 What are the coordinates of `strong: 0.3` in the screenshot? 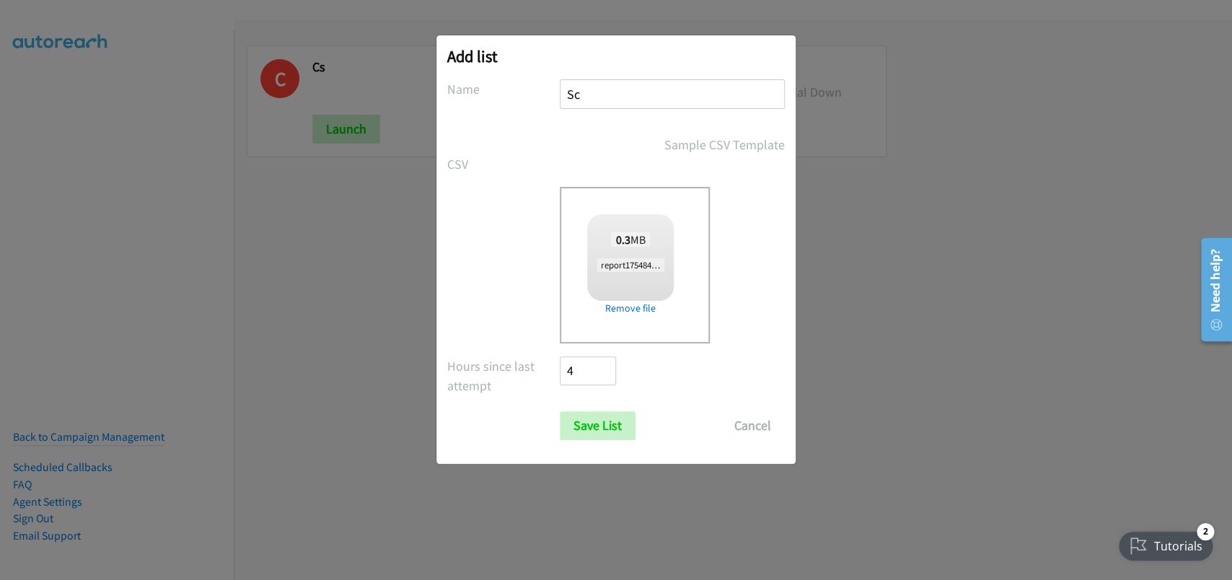 It's located at (623, 240).